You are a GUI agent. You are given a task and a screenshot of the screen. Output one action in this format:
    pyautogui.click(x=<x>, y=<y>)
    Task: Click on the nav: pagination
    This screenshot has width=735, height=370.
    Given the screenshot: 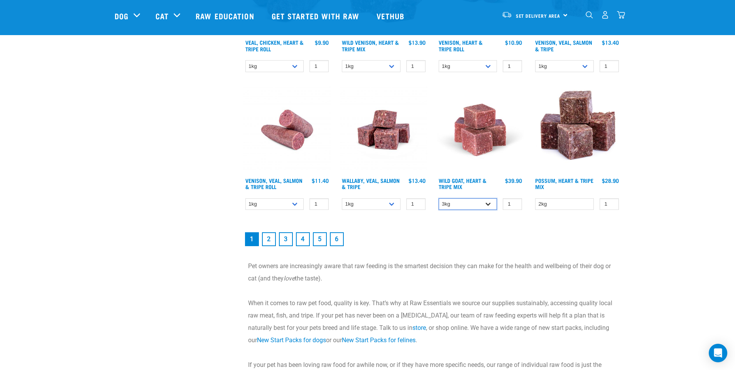 What is the action you would take?
    pyautogui.click(x=432, y=239)
    